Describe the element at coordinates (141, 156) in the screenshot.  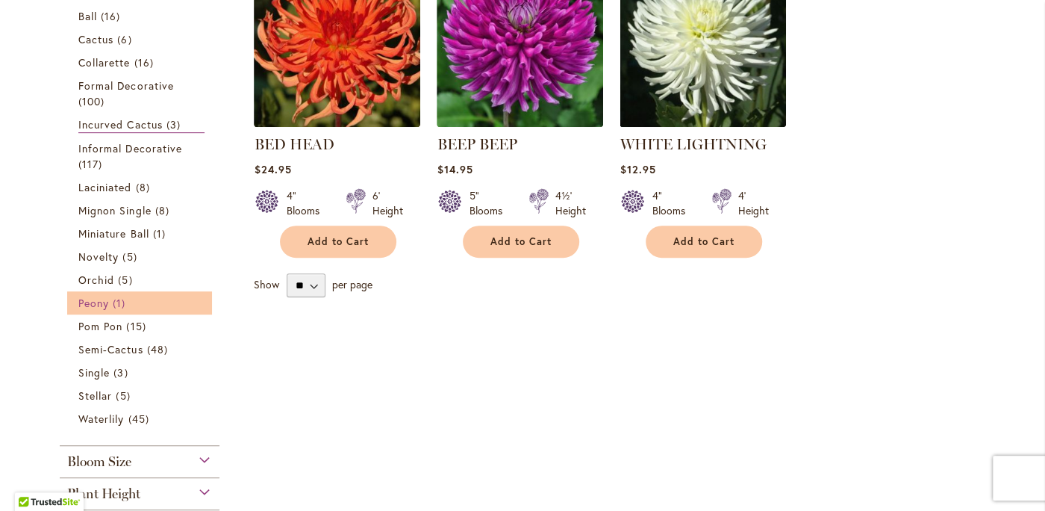
I see `a: Informal Decorative 117` at that location.